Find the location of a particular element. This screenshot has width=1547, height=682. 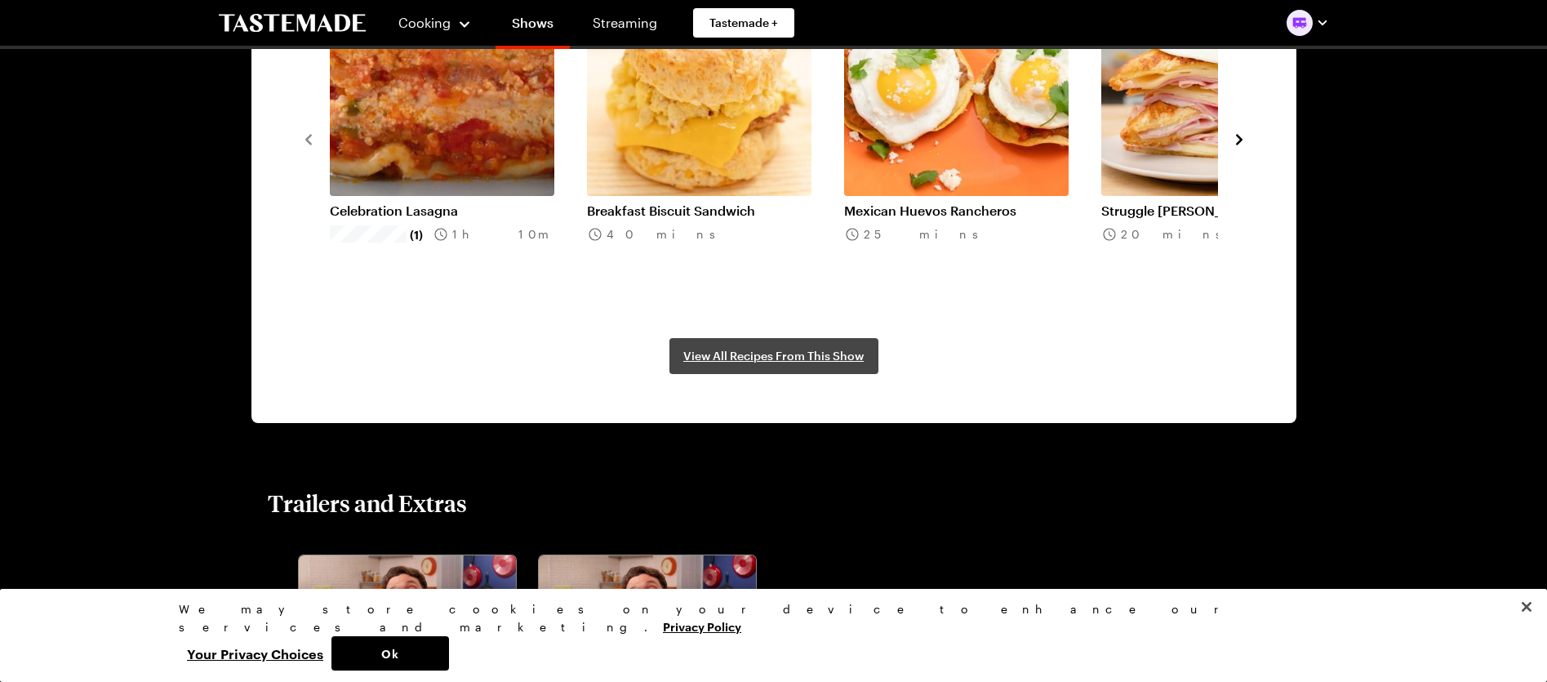

a: Breakfast Biscuit Sandwich is located at coordinates (699, 211).